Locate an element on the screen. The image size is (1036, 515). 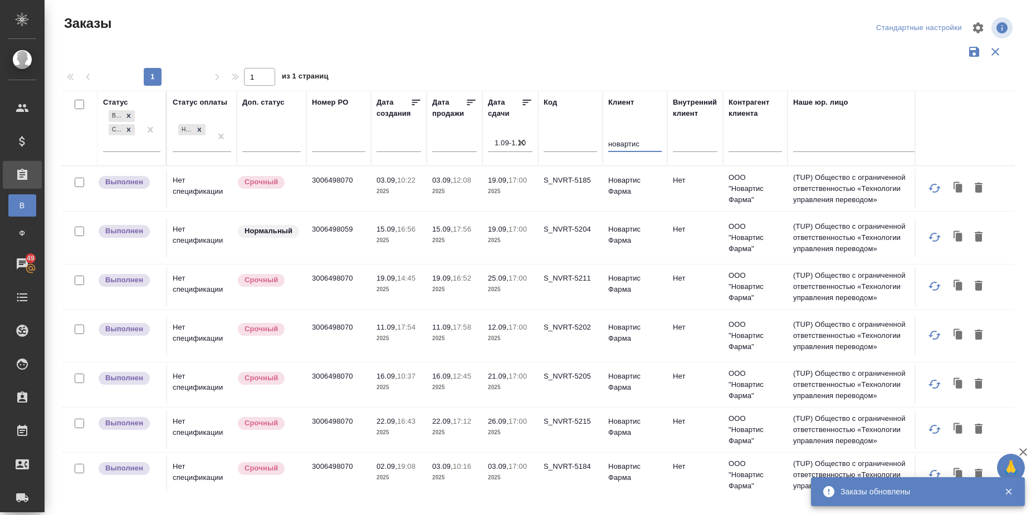
div: Дата сдачи is located at coordinates (505, 108).